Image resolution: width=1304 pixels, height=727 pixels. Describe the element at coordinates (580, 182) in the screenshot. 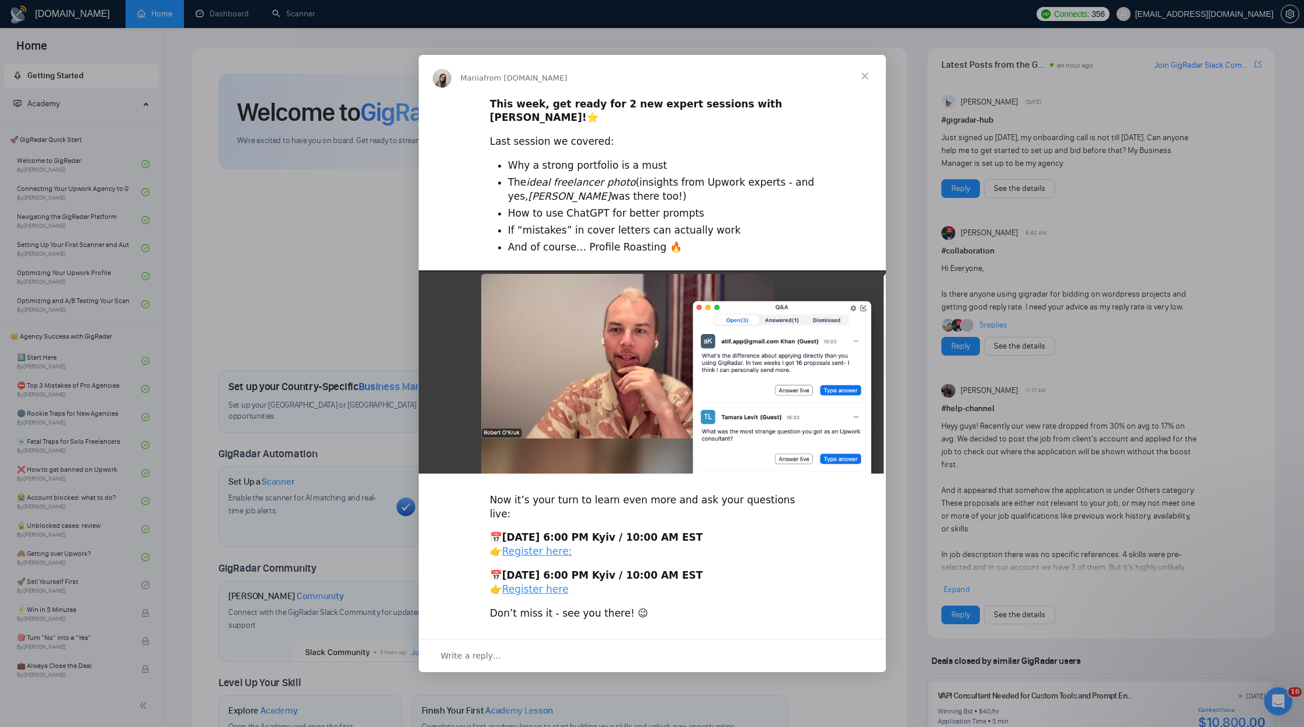

I see `i: ideal freelancer photo` at that location.